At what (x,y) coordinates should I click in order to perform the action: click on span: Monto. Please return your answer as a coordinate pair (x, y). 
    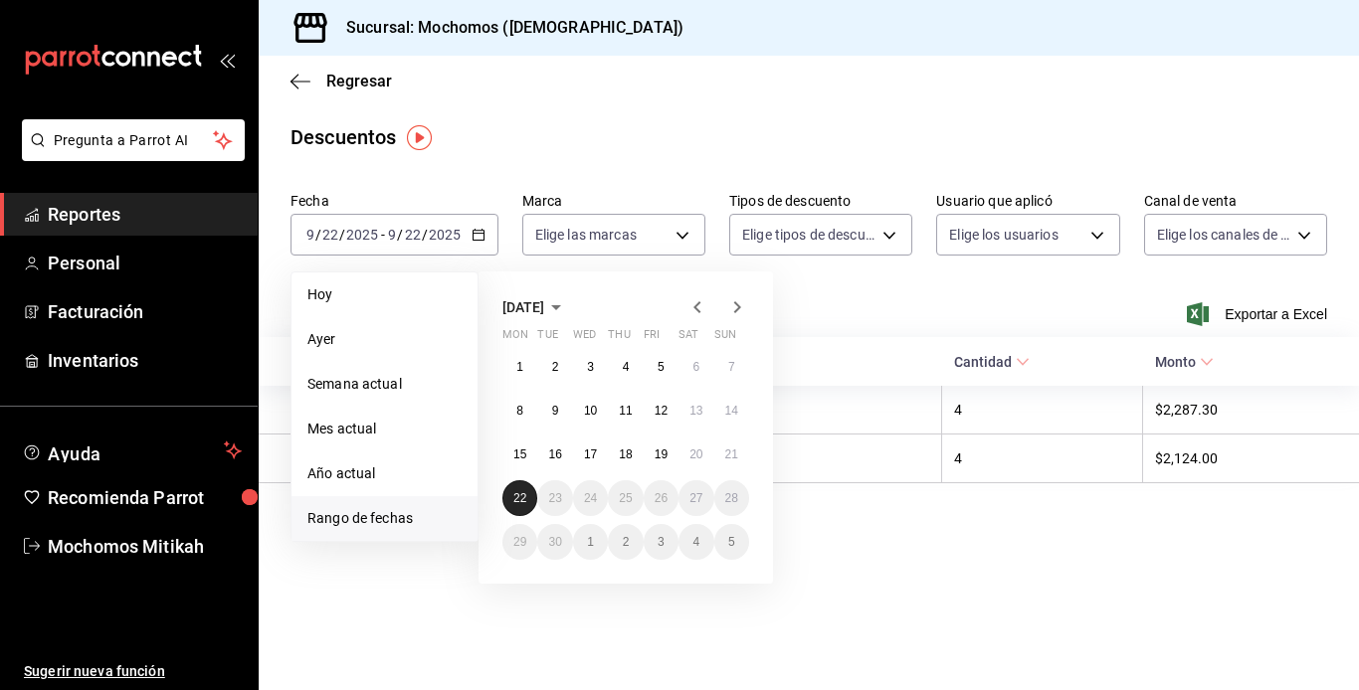
    Looking at the image, I should click on (1184, 362).